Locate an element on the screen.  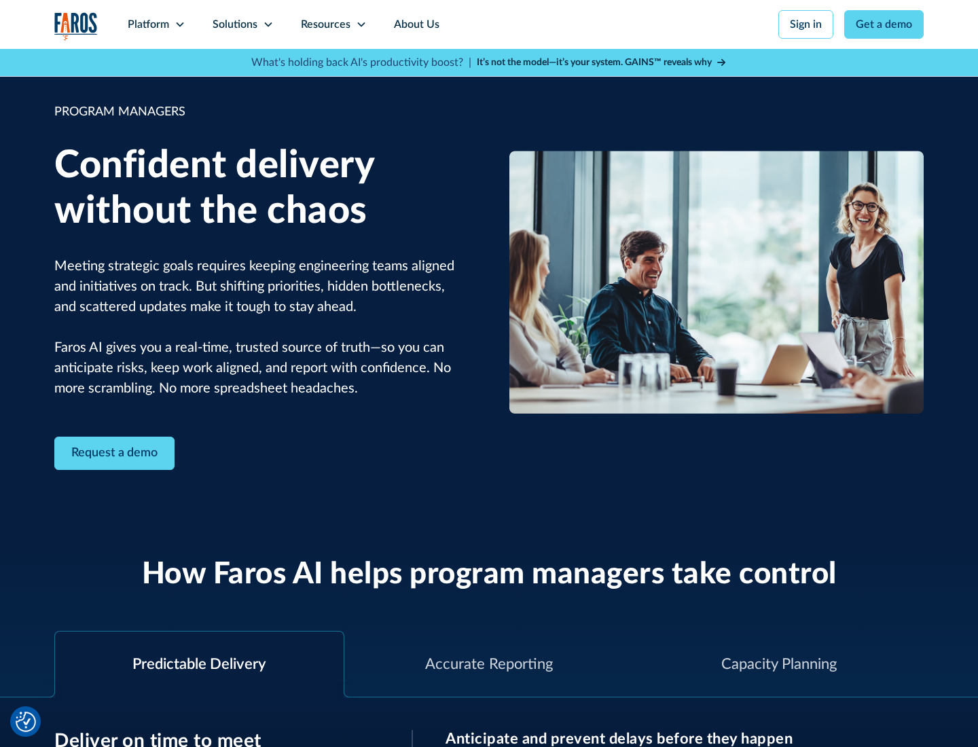
p: What's holding back AI's productivity boost? | is located at coordinates (361, 62).